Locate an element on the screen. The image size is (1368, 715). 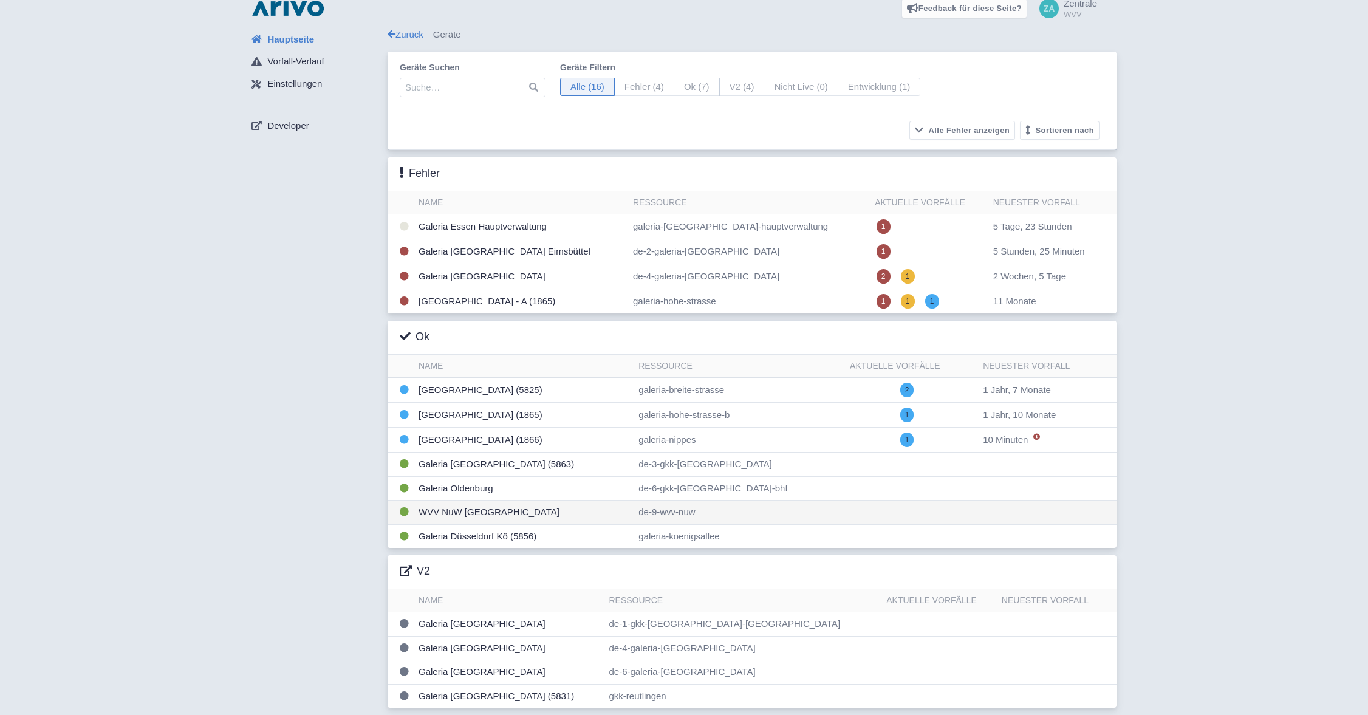
small: WVV is located at coordinates (1080, 14).